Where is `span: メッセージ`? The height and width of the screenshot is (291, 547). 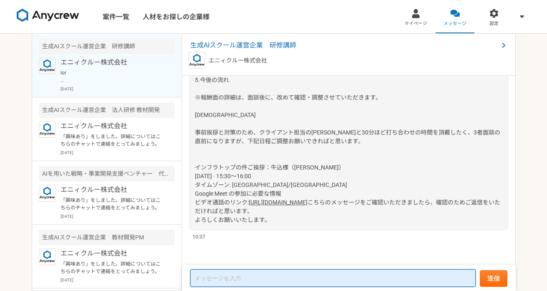
span: メッセージ is located at coordinates (455, 24).